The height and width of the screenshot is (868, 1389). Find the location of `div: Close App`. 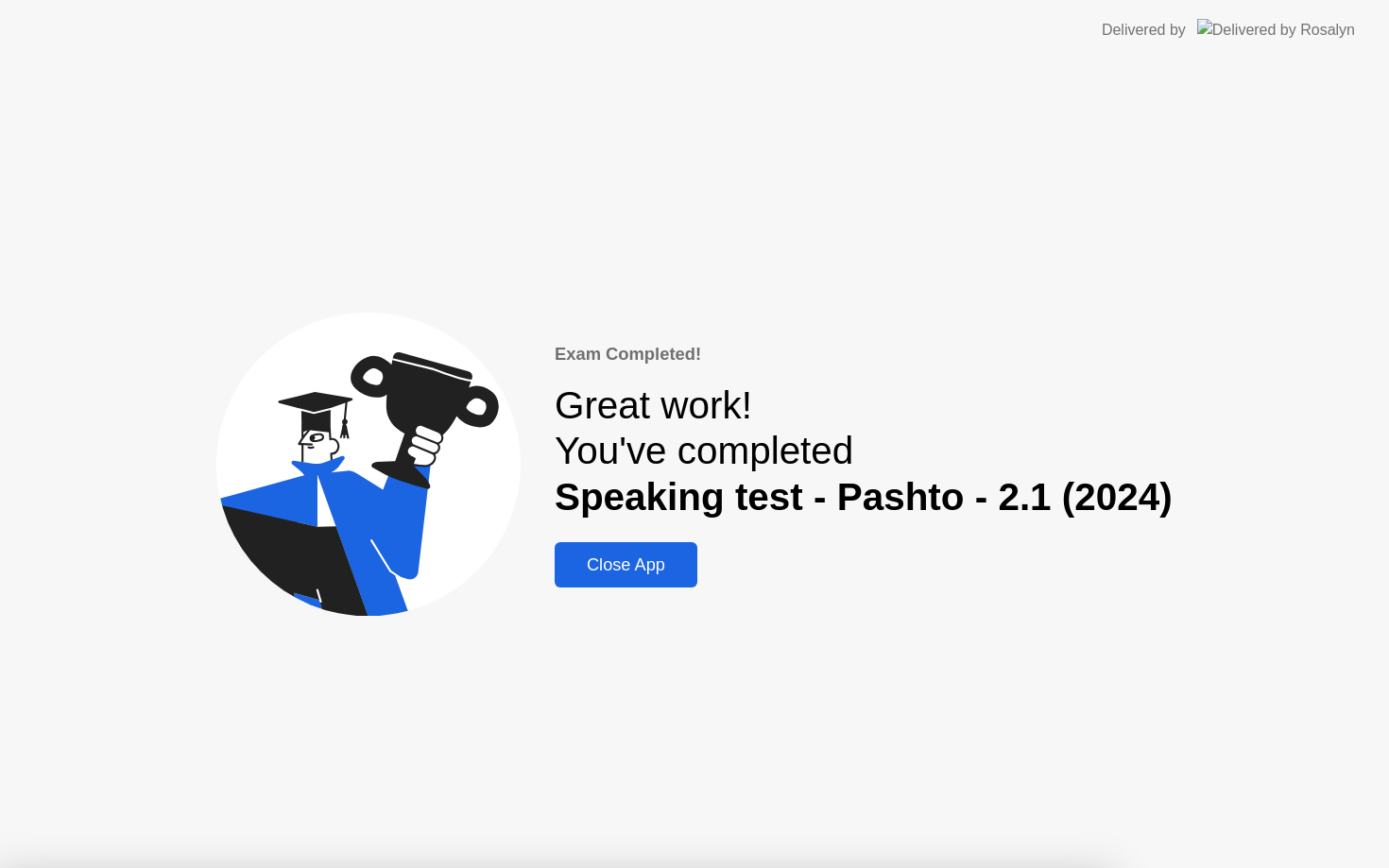

div: Close App is located at coordinates (625, 565).